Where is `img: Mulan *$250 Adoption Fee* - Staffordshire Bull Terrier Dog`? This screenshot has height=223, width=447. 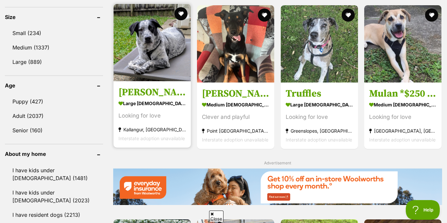 img: Mulan *$250 Adoption Fee* - Staffordshire Bull Terrier Dog is located at coordinates (402, 44).